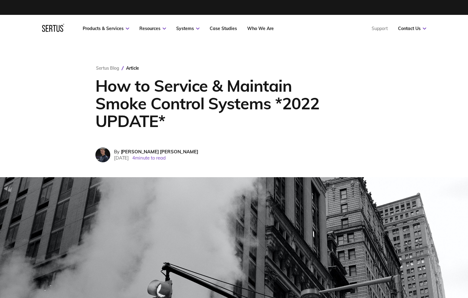 The height and width of the screenshot is (298, 468). Describe the element at coordinates (149, 158) in the screenshot. I see `span: 4 minute to read` at that location.